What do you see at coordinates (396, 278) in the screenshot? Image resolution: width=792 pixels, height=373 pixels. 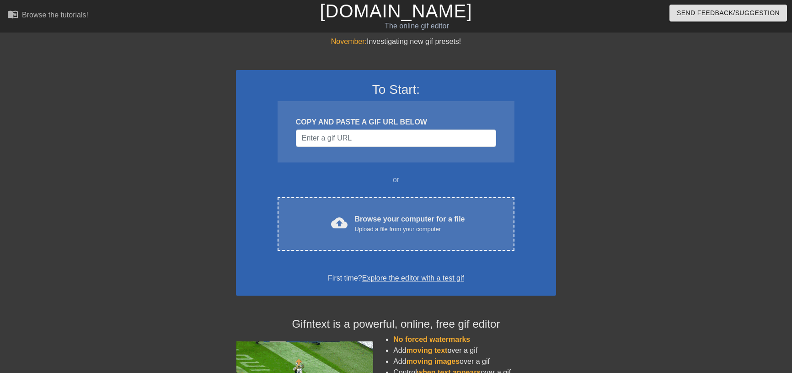 I see `div: First time?` at bounding box center [396, 278].